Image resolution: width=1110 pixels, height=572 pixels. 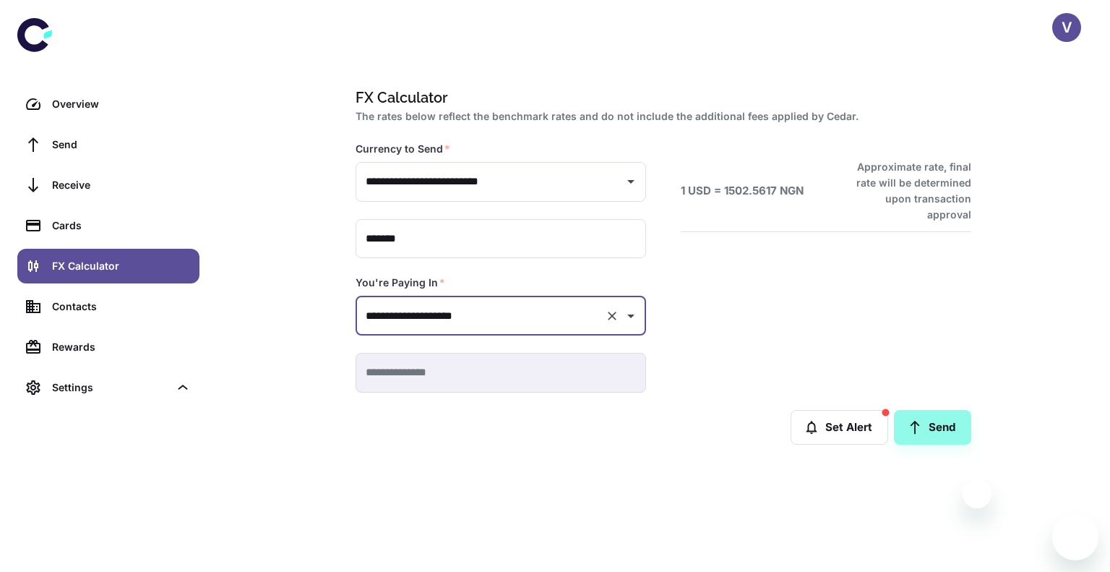 What do you see at coordinates (121, 347) in the screenshot?
I see `div: Rewards` at bounding box center [121, 347].